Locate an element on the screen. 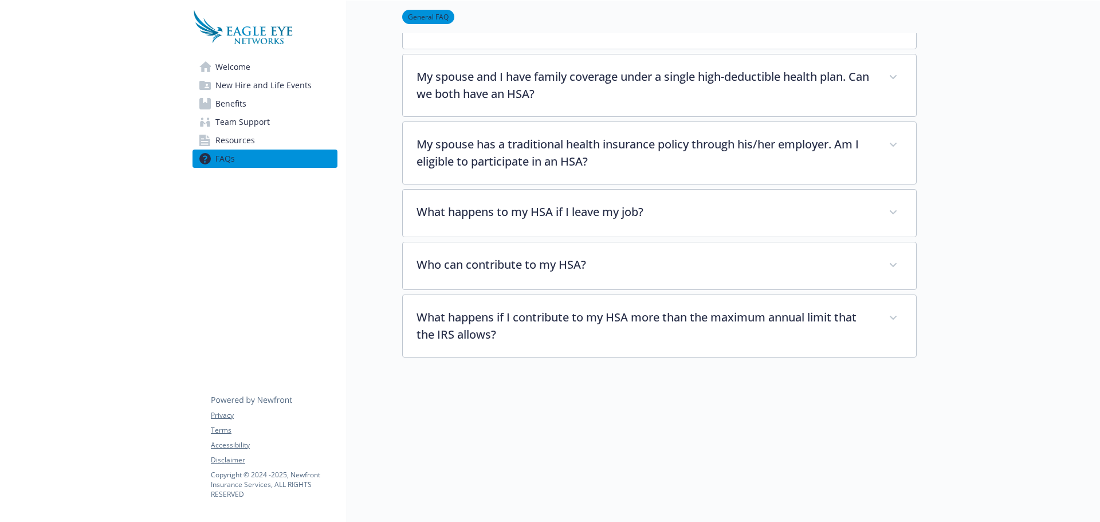 Image resolution: width=1100 pixels, height=522 pixels. p: My spouse has a traditional health insurance policy through his/her employer. Am I eligible to pa... is located at coordinates (646, 153).